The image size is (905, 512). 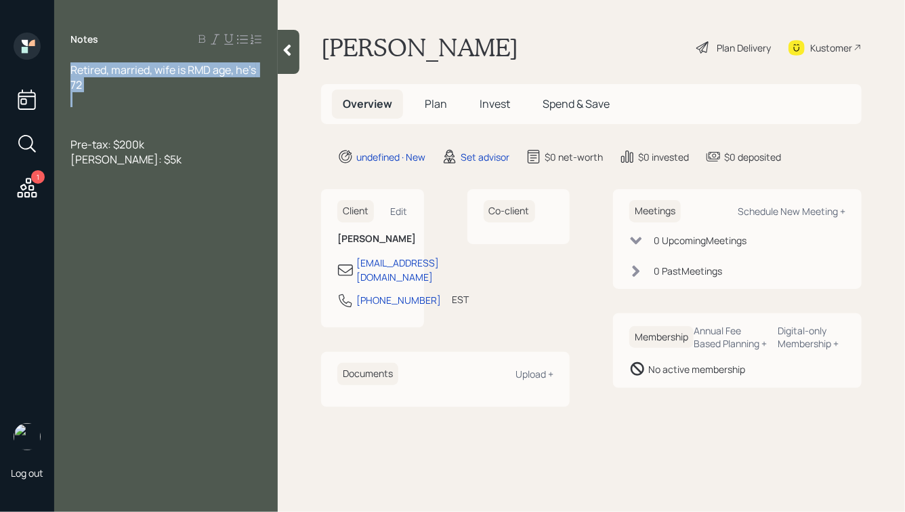 I want to click on div: No active membership, so click(x=697, y=369).